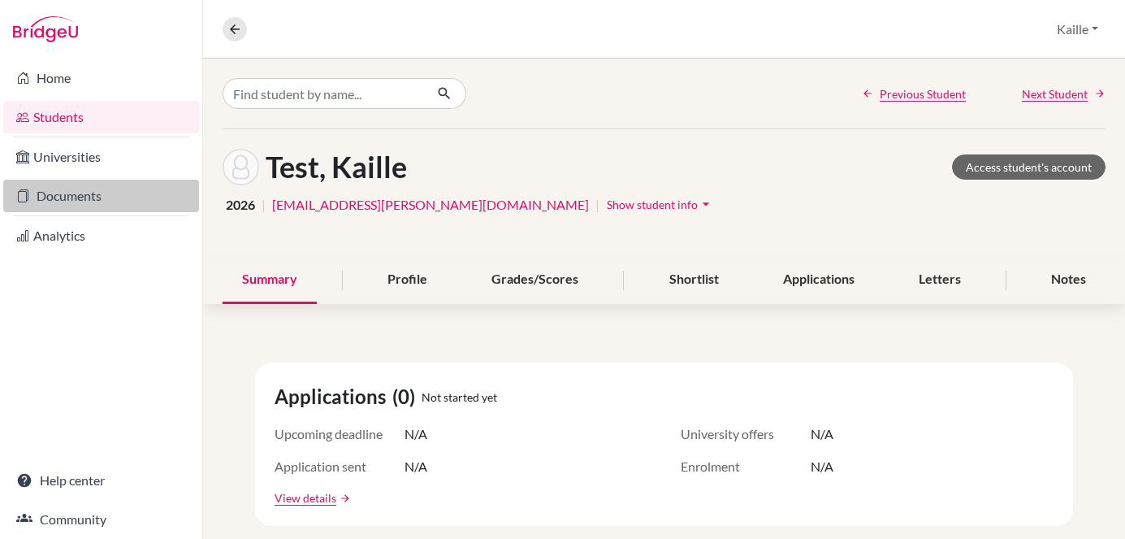 The image size is (1125, 539). I want to click on a: Community, so click(101, 519).